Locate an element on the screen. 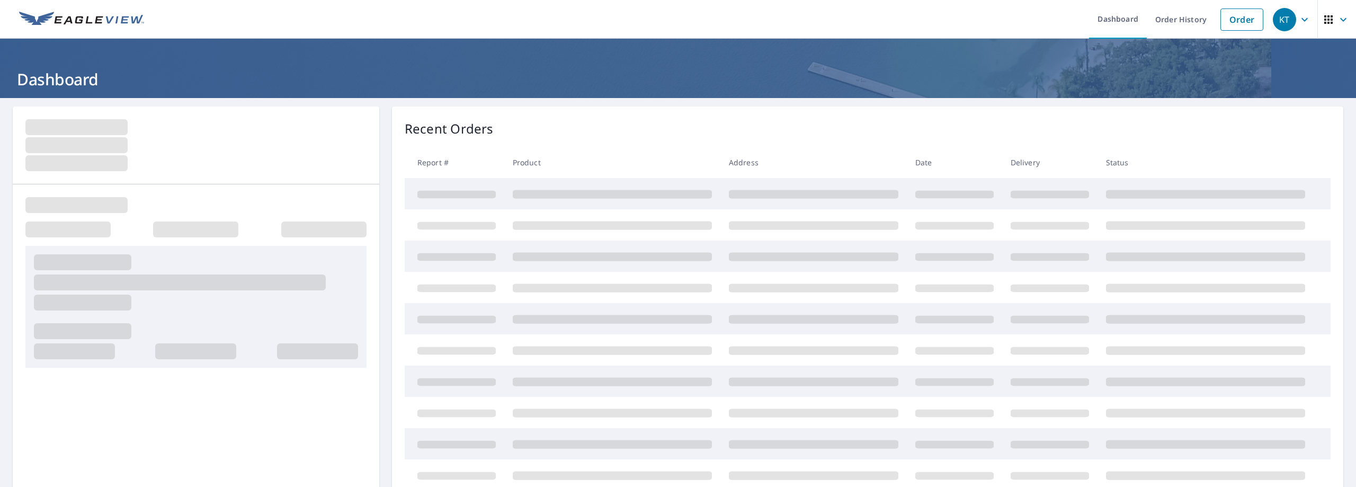 This screenshot has height=487, width=1356. th: Date is located at coordinates (954, 162).